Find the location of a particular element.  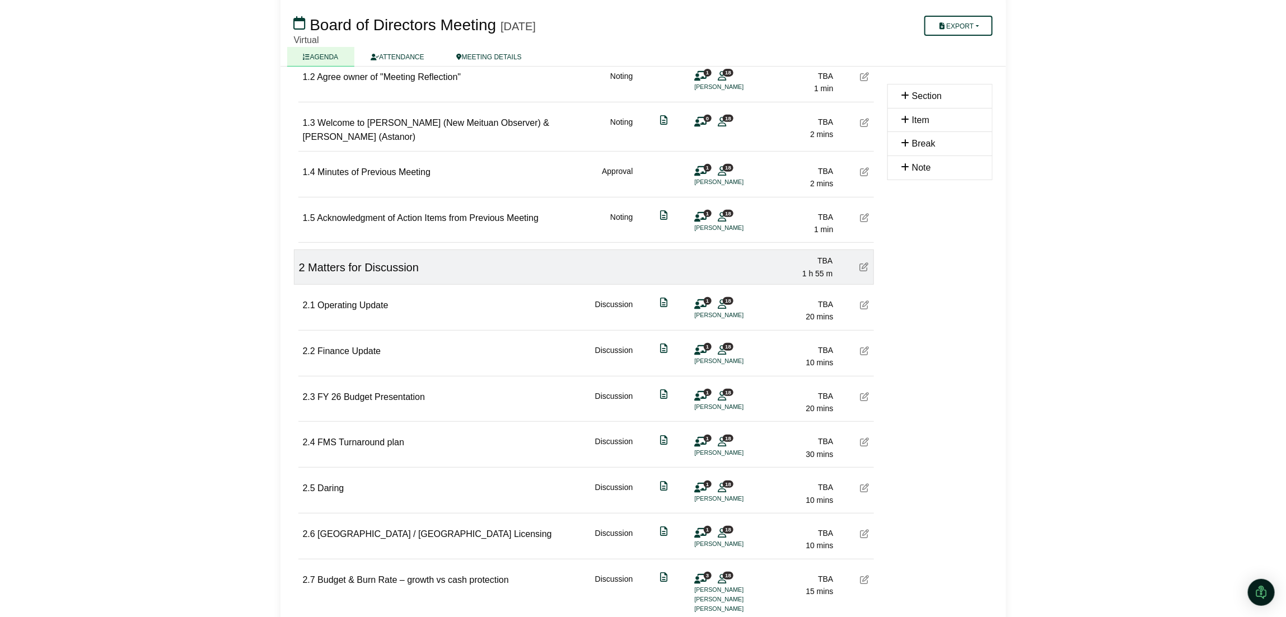

span: Minutes of Previous Meeting is located at coordinates (374, 172).